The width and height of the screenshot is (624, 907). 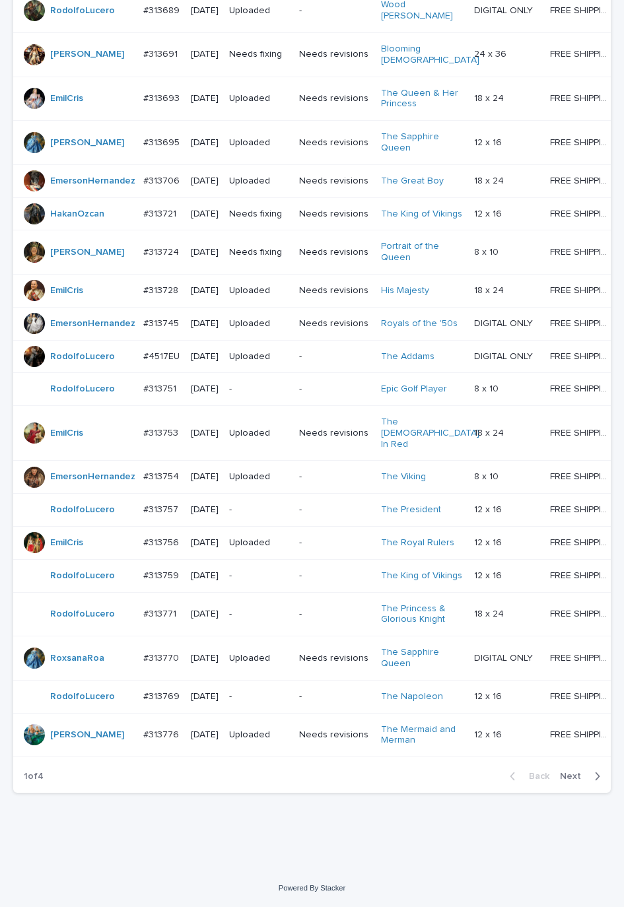 What do you see at coordinates (412, 697) in the screenshot?
I see `a: The Napoleon` at bounding box center [412, 697].